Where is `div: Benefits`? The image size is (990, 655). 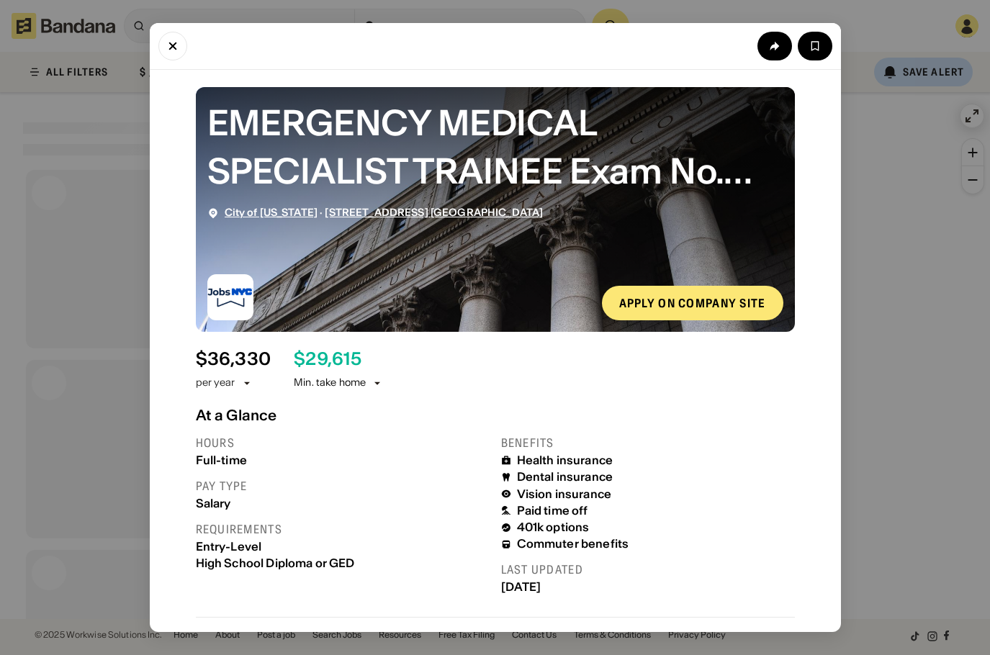
div: Benefits is located at coordinates (648, 443).